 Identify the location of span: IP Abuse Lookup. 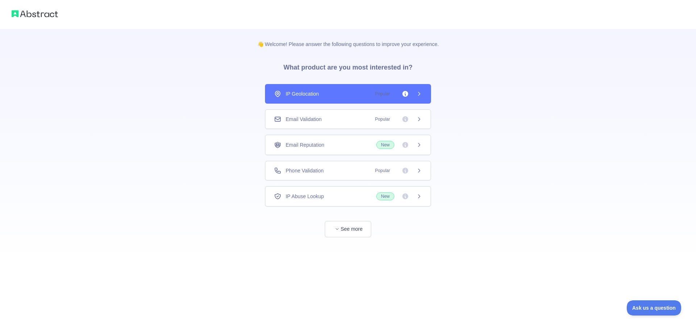
(305, 196).